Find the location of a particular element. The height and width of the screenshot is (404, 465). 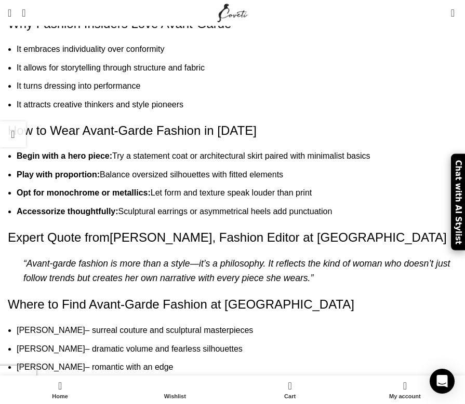

li: Let form and texture speak louder than print is located at coordinates (237, 193).